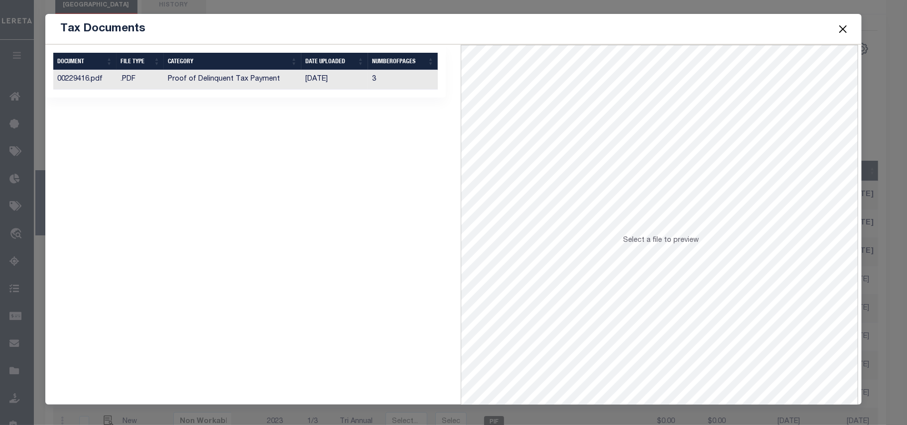  Describe the element at coordinates (403, 80) in the screenshot. I see `td: 3` at that location.